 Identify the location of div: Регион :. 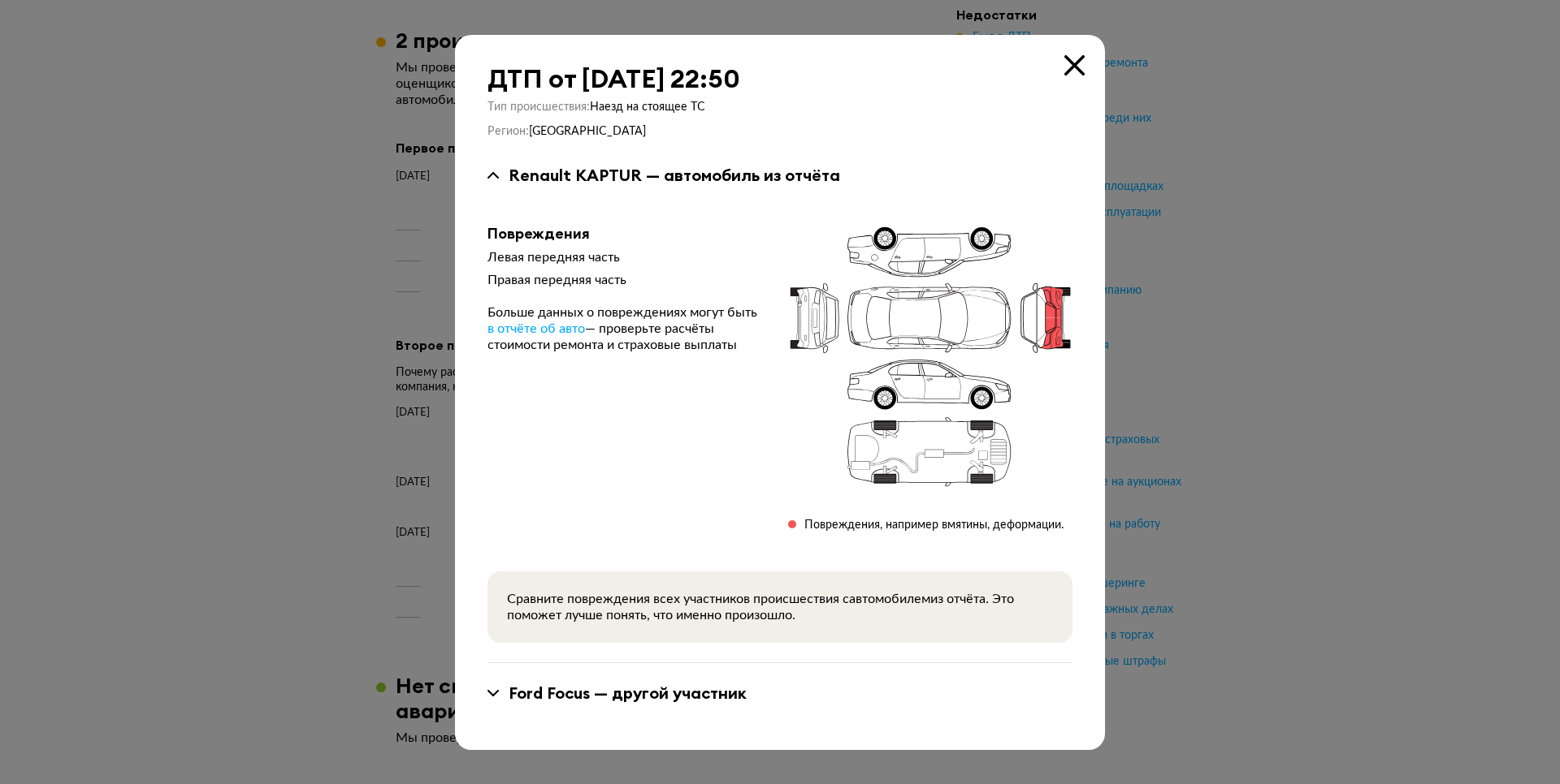
(780, 132).